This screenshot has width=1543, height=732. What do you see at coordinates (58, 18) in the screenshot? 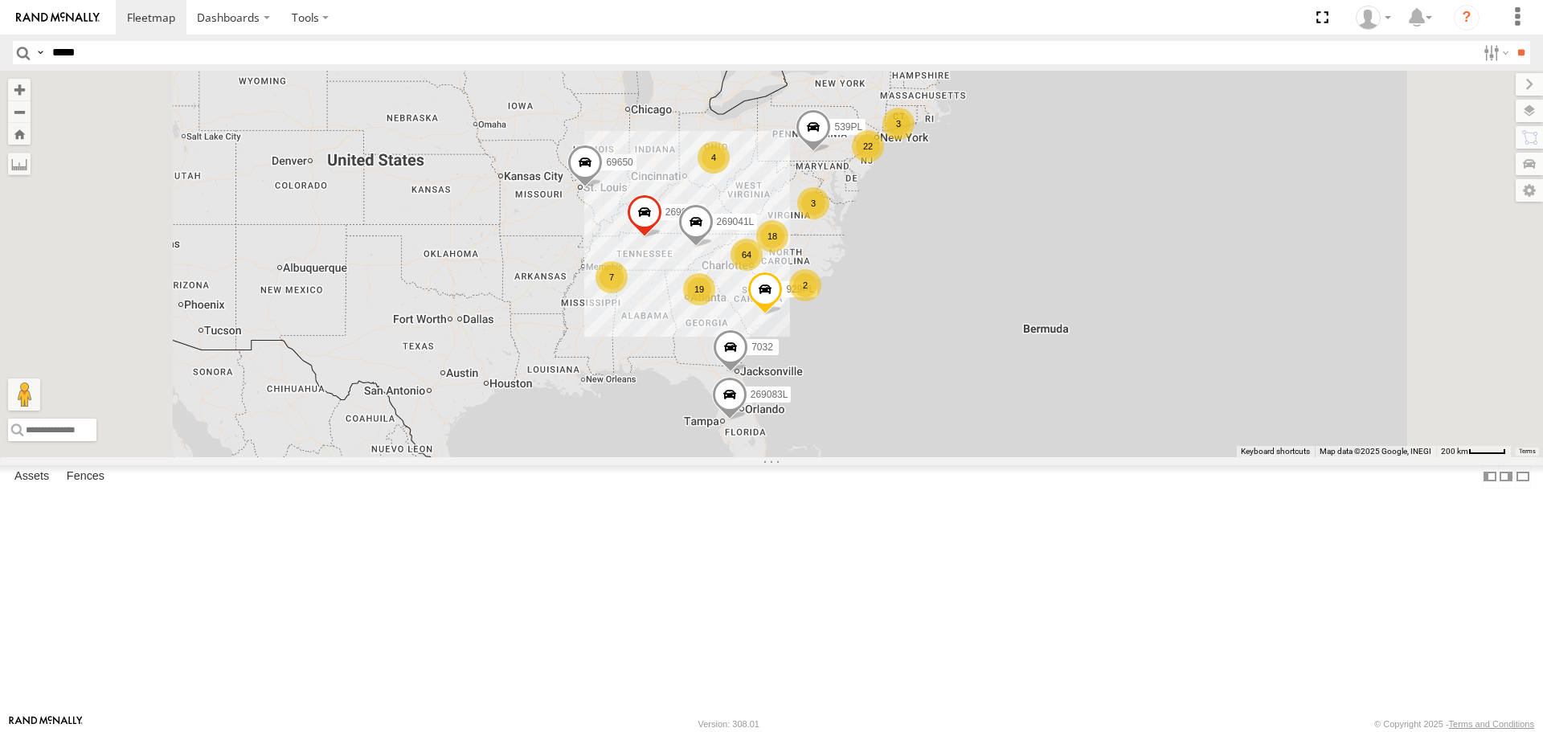
I see `img: rand-logo.svg` at bounding box center [58, 18].